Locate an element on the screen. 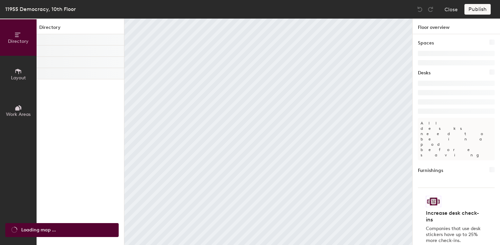 This screenshot has height=245, width=500. p: Companies that use desk stickers have up to 25% more check-ins. is located at coordinates (454, 235).